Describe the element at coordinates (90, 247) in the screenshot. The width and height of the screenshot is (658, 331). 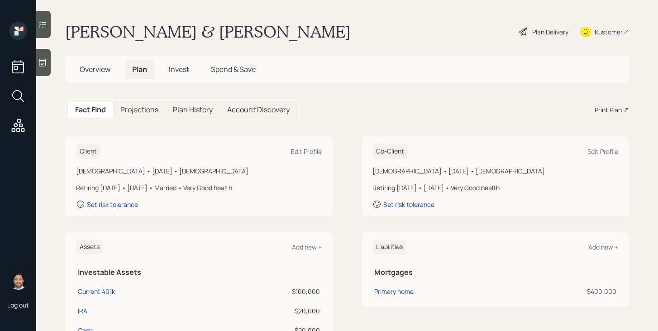
I see `h6: Assets` at that location.